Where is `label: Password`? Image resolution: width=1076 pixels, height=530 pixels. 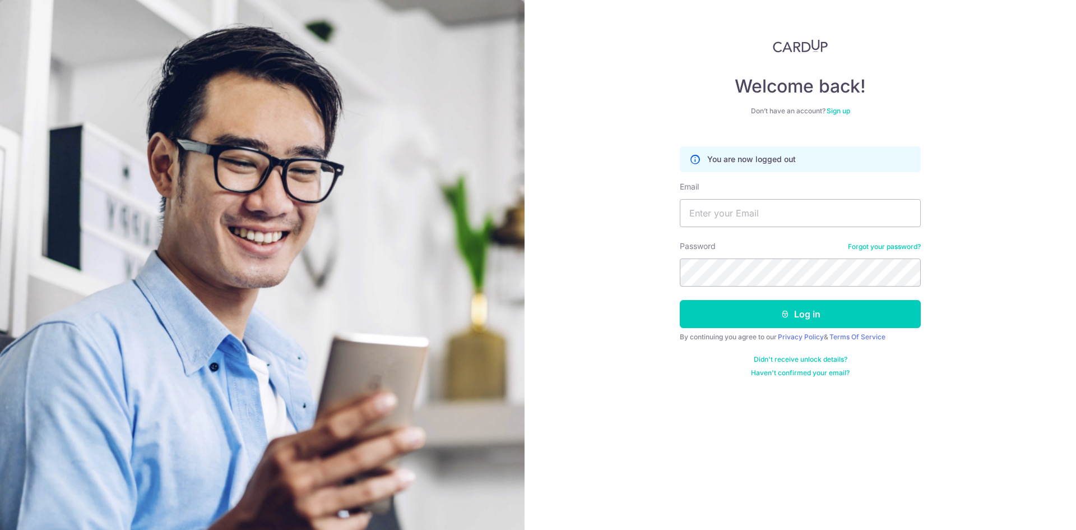
label: Password is located at coordinates (698, 246).